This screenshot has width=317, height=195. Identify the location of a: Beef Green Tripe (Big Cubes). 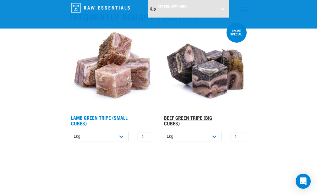
(188, 120).